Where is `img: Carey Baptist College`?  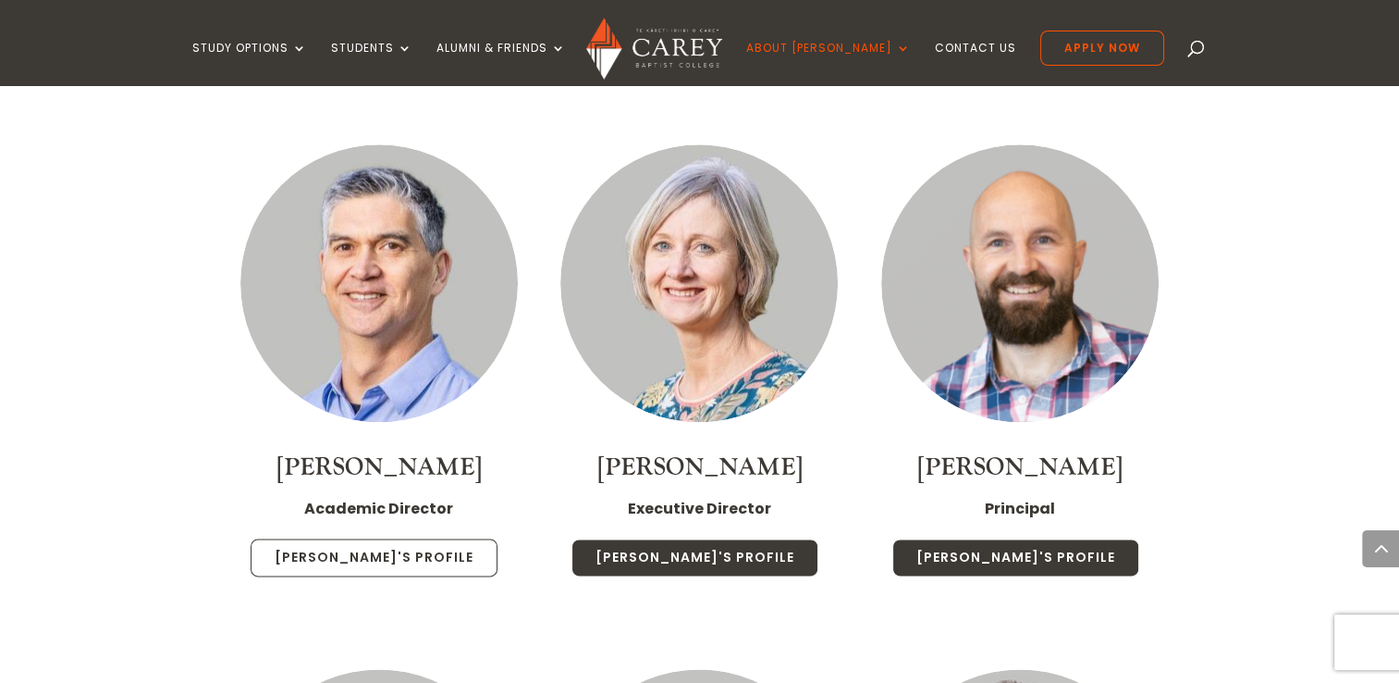
img: Carey Baptist College is located at coordinates (654, 48).